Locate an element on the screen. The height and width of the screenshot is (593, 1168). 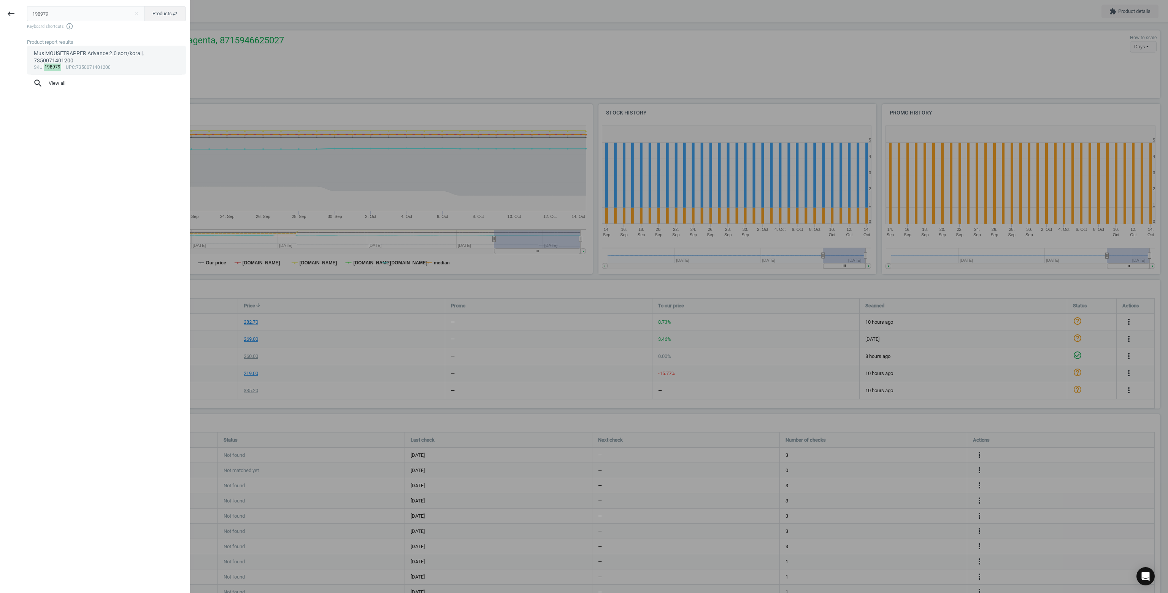
i: search is located at coordinates (38, 83).